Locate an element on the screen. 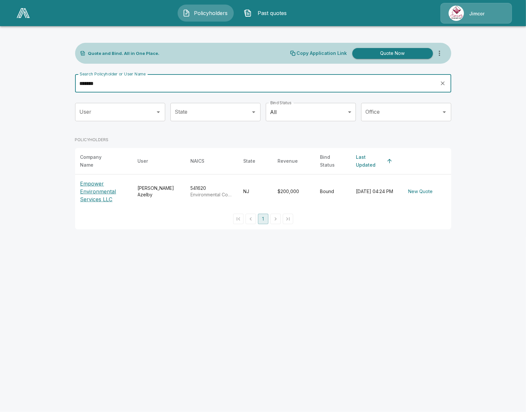  button: clear search is located at coordinates (443, 83).